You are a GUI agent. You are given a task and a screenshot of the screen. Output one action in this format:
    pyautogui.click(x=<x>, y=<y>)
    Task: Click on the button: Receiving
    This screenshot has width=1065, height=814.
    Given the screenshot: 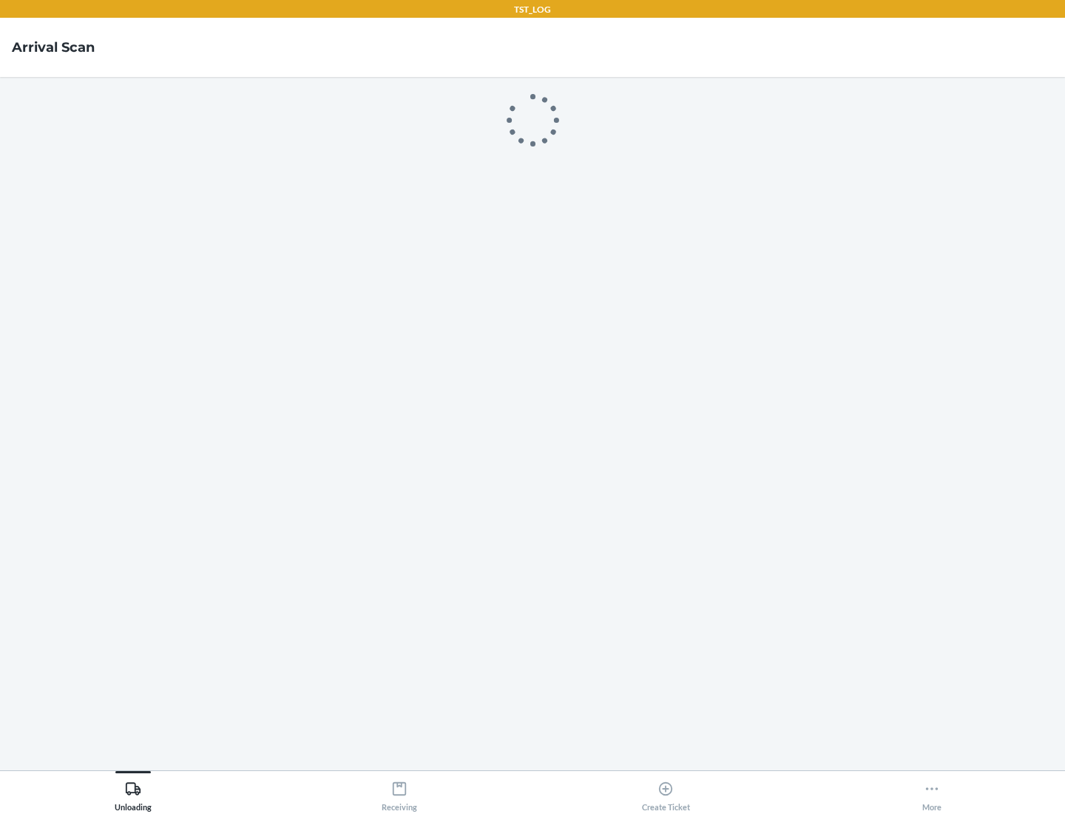 What is the action you would take?
    pyautogui.click(x=400, y=791)
    